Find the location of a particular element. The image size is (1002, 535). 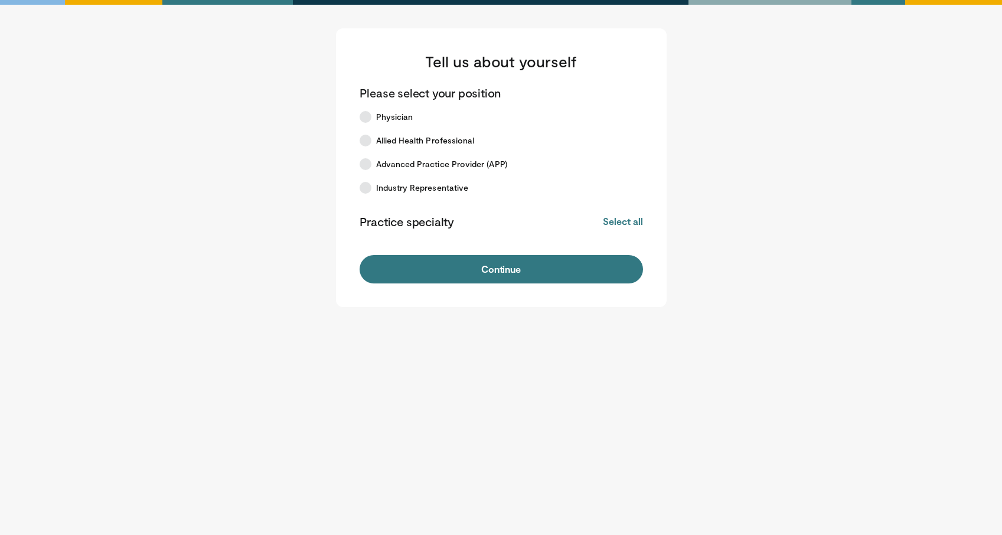

p: Practice specialty is located at coordinates (407, 221).